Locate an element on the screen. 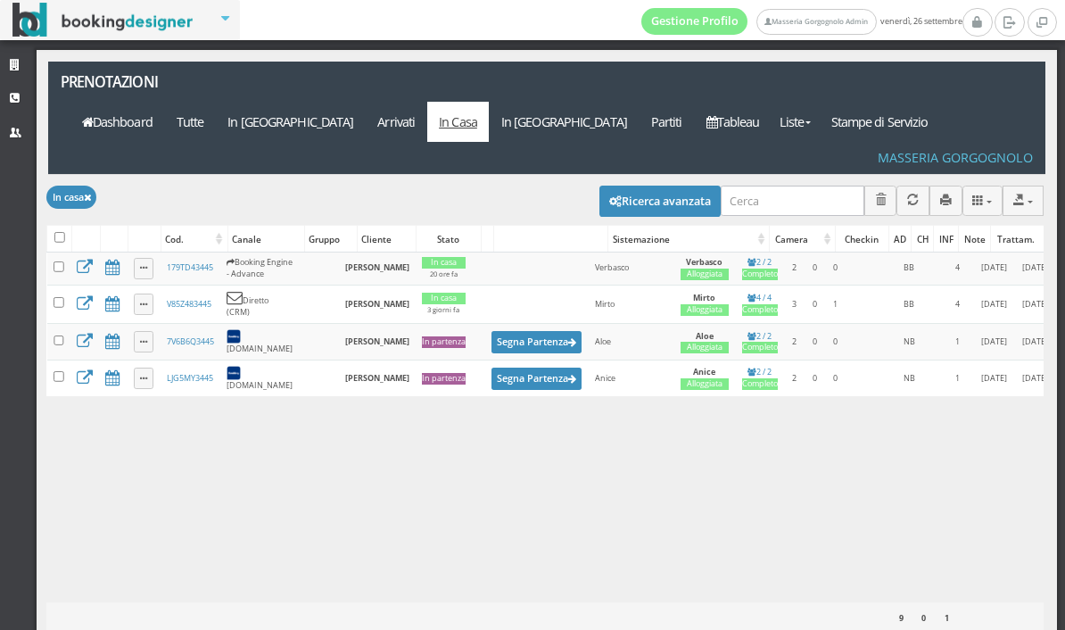 The image size is (1065, 630). a: V85Z483445 is located at coordinates (189, 303).